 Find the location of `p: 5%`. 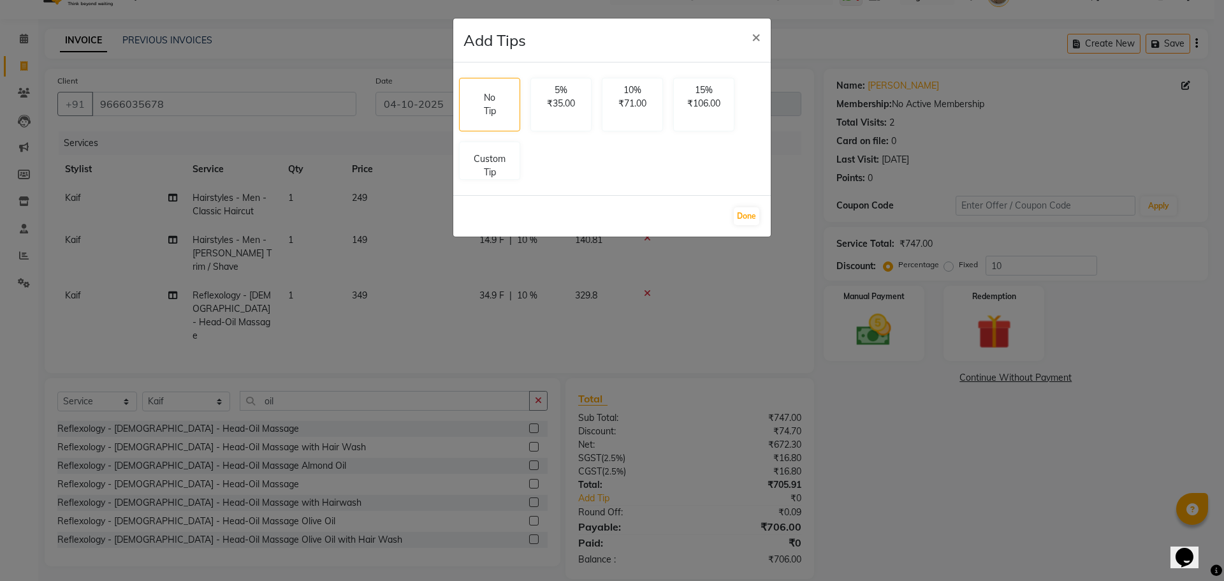

p: 5% is located at coordinates (561, 90).